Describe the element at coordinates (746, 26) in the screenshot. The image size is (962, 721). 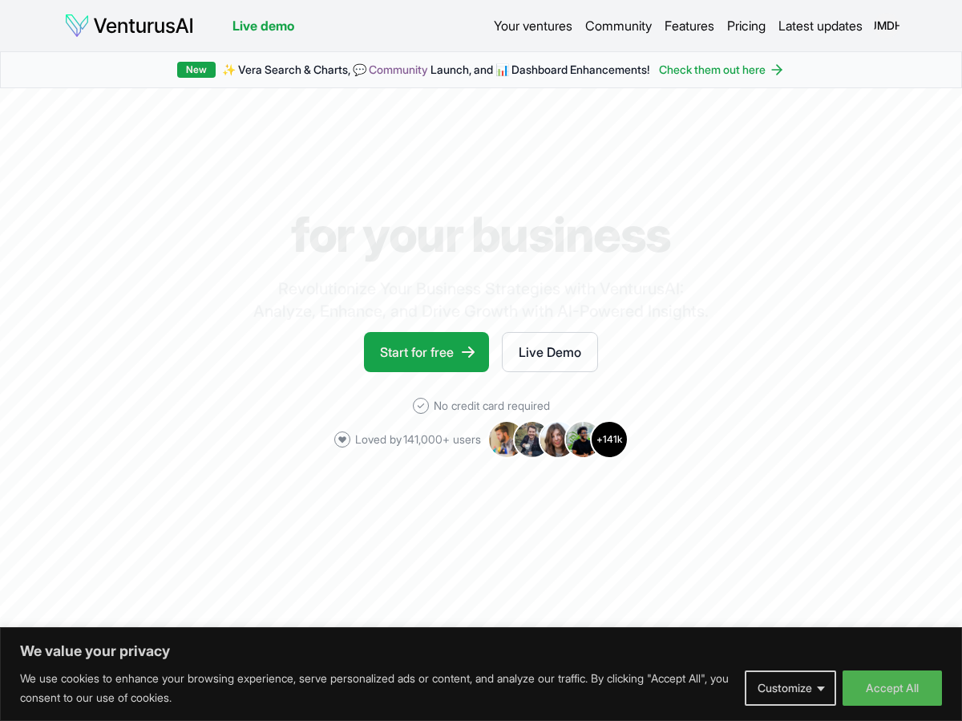
I see `a: Pricing` at that location.